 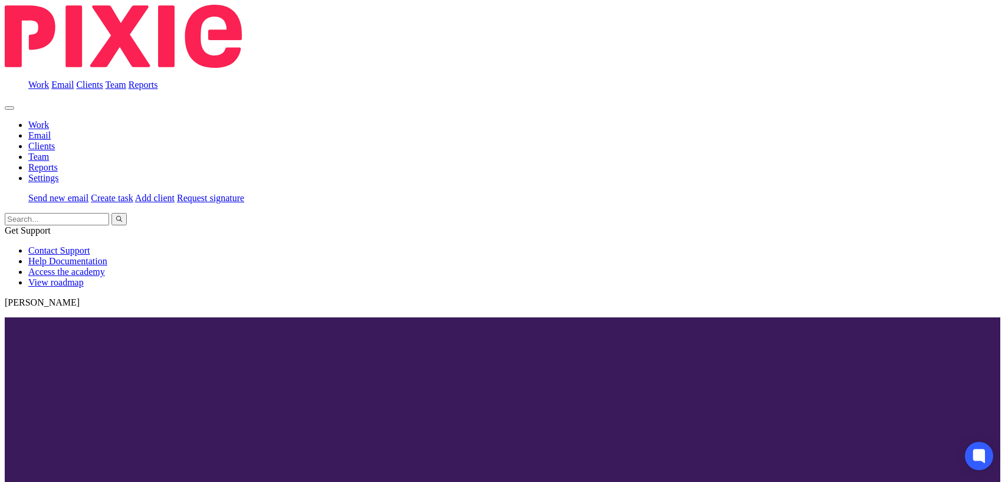 What do you see at coordinates (28, 230) in the screenshot?
I see `span: Get Support` at bounding box center [28, 230].